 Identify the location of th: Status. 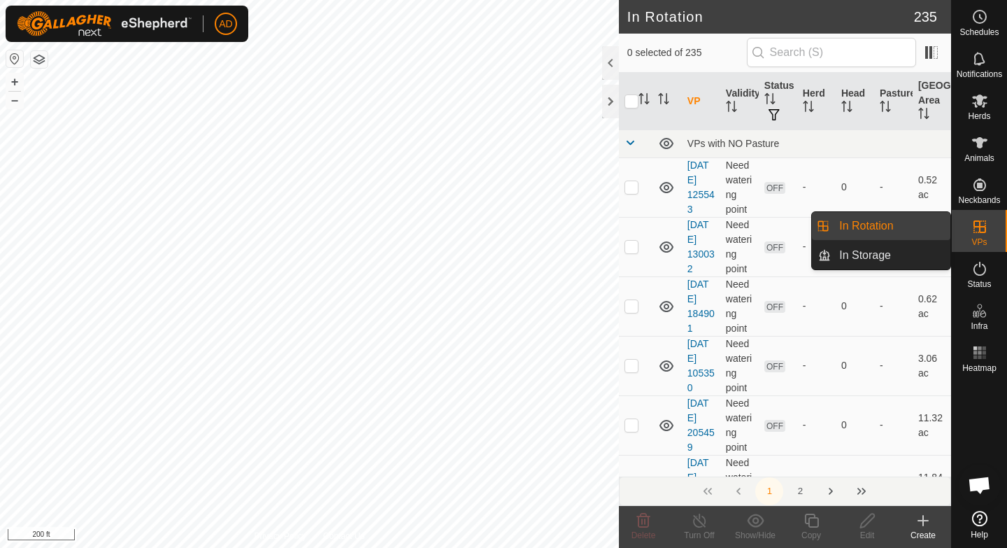
(778, 101).